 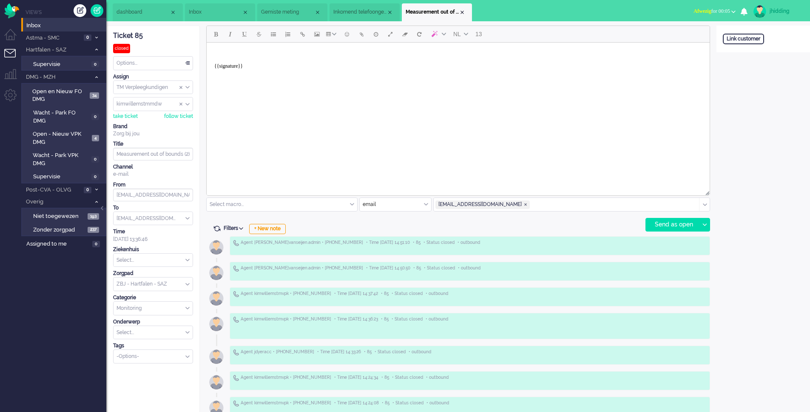 I want to click on span: 13, so click(x=479, y=34).